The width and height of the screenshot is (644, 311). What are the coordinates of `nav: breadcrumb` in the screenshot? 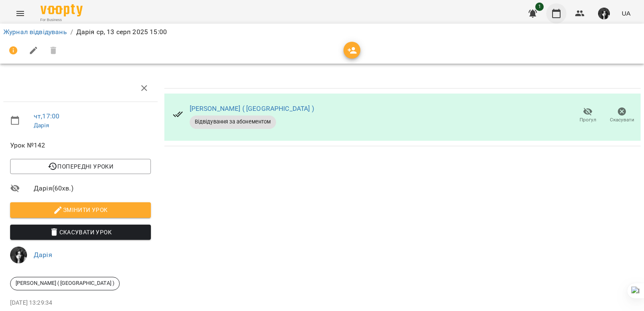 It's located at (322, 32).